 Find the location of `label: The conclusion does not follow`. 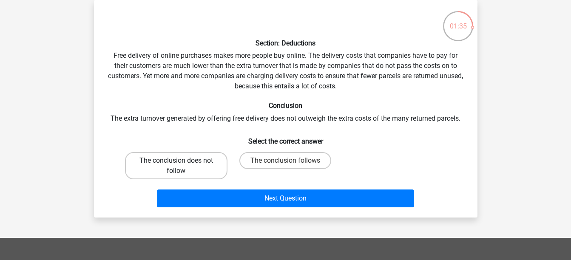

label: The conclusion does not follow is located at coordinates (176, 166).